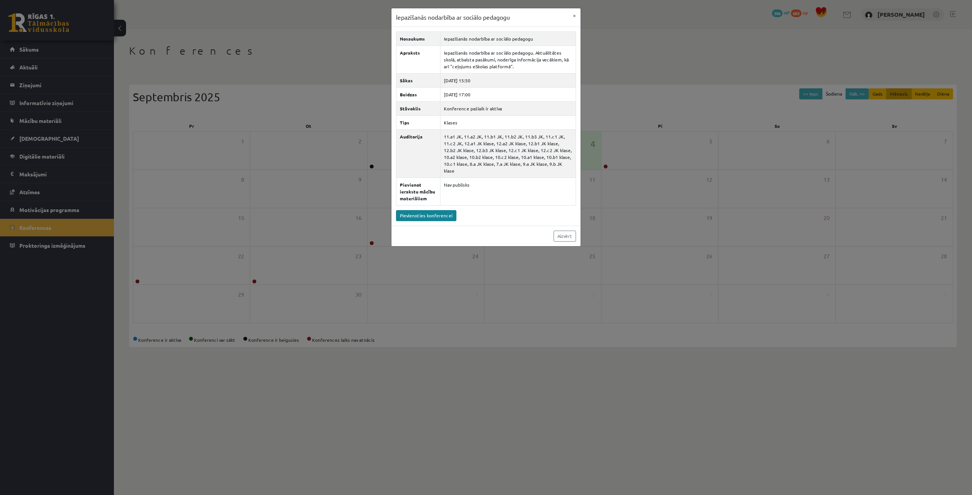 Image resolution: width=972 pixels, height=495 pixels. I want to click on th: Beidzas, so click(418, 94).